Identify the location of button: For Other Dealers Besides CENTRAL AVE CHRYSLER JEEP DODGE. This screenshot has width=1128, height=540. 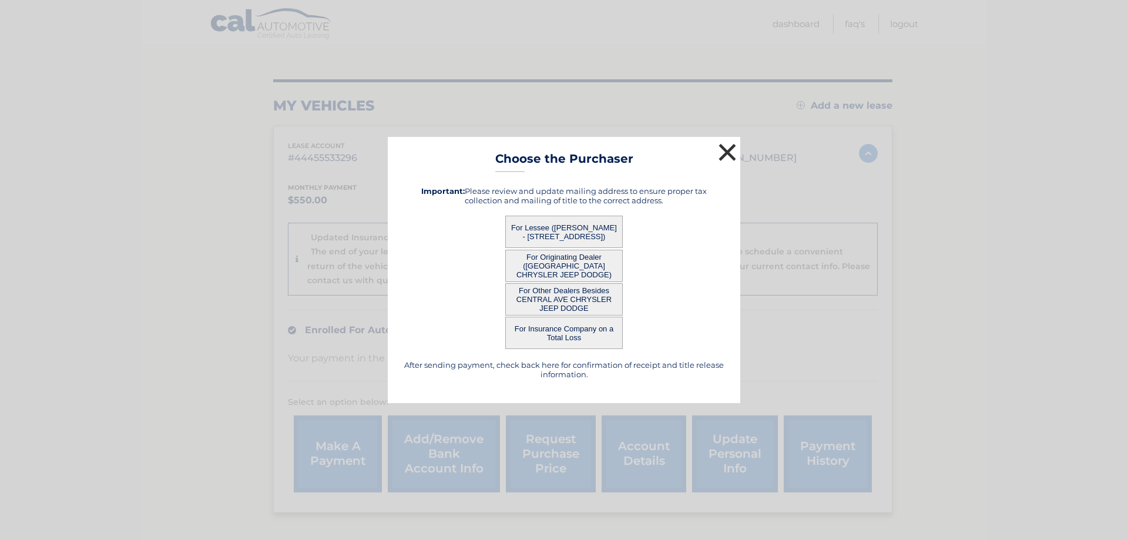
(564, 299).